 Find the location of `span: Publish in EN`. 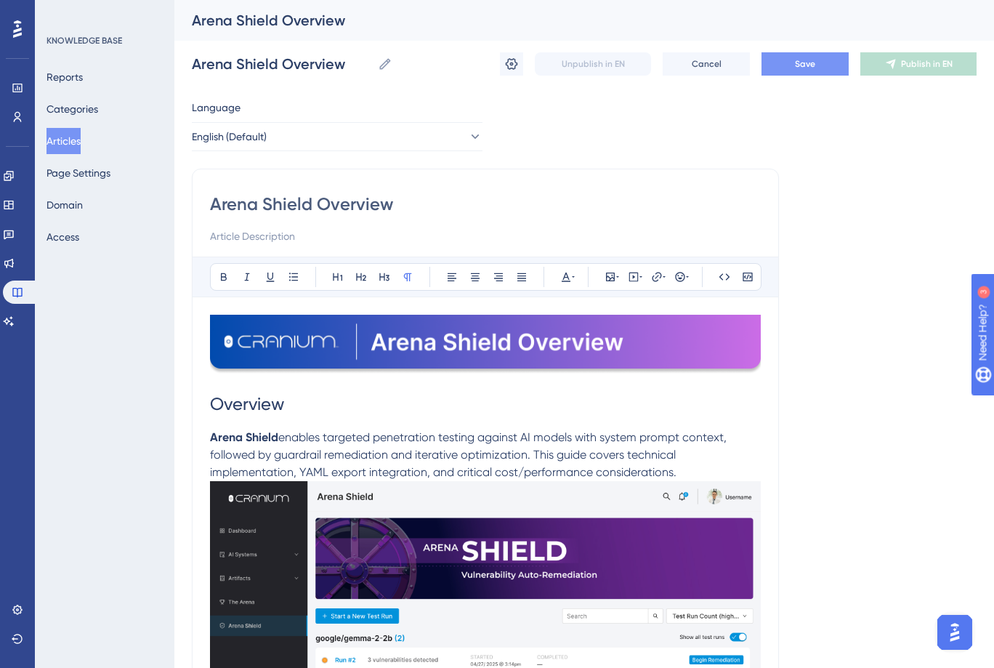

span: Publish in EN is located at coordinates (927, 64).